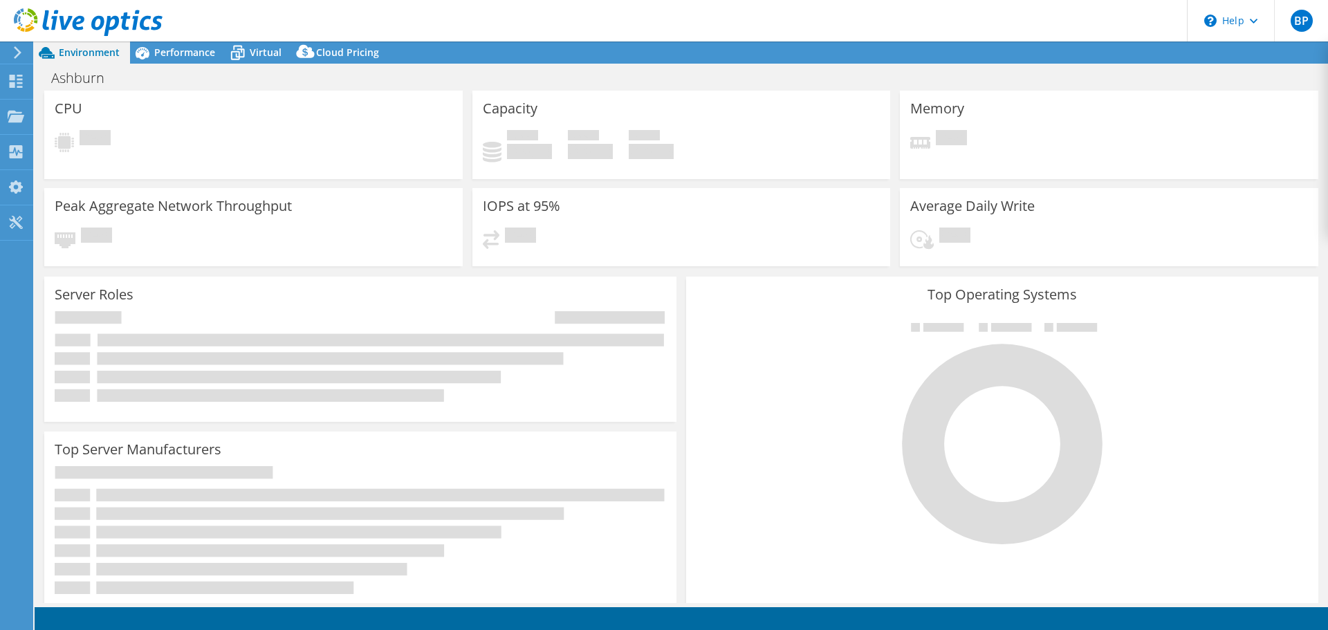  What do you see at coordinates (85, 78) in the screenshot?
I see `h1: Ashburn` at bounding box center [85, 78].